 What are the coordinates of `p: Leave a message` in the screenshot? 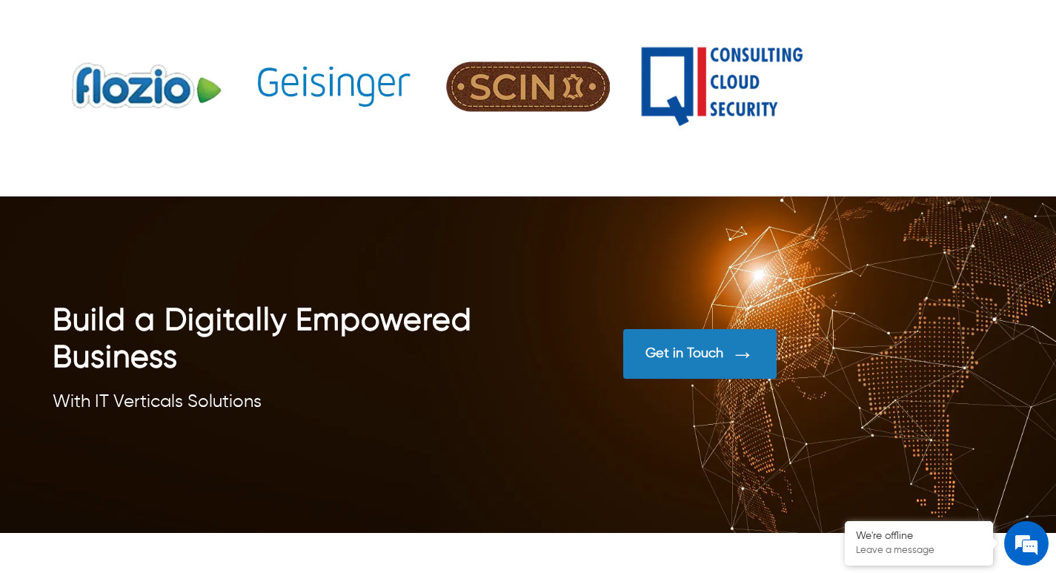 It's located at (919, 551).